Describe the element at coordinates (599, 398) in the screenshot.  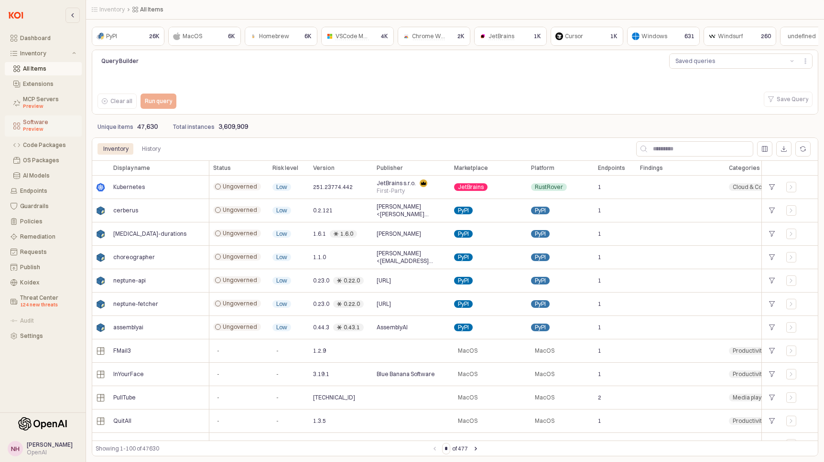
I see `span: 2` at that location.